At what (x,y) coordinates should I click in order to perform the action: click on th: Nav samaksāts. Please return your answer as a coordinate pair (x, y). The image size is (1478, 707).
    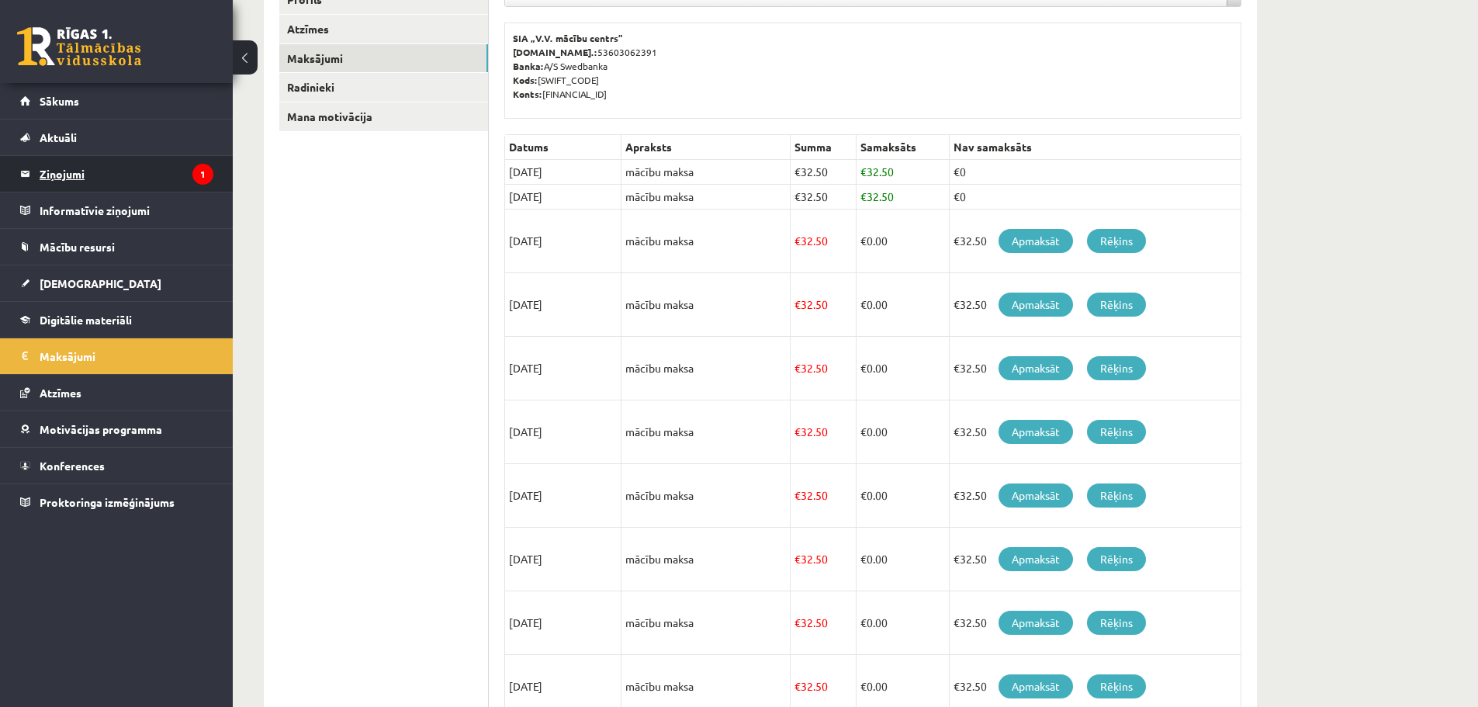
    Looking at the image, I should click on (1095, 147).